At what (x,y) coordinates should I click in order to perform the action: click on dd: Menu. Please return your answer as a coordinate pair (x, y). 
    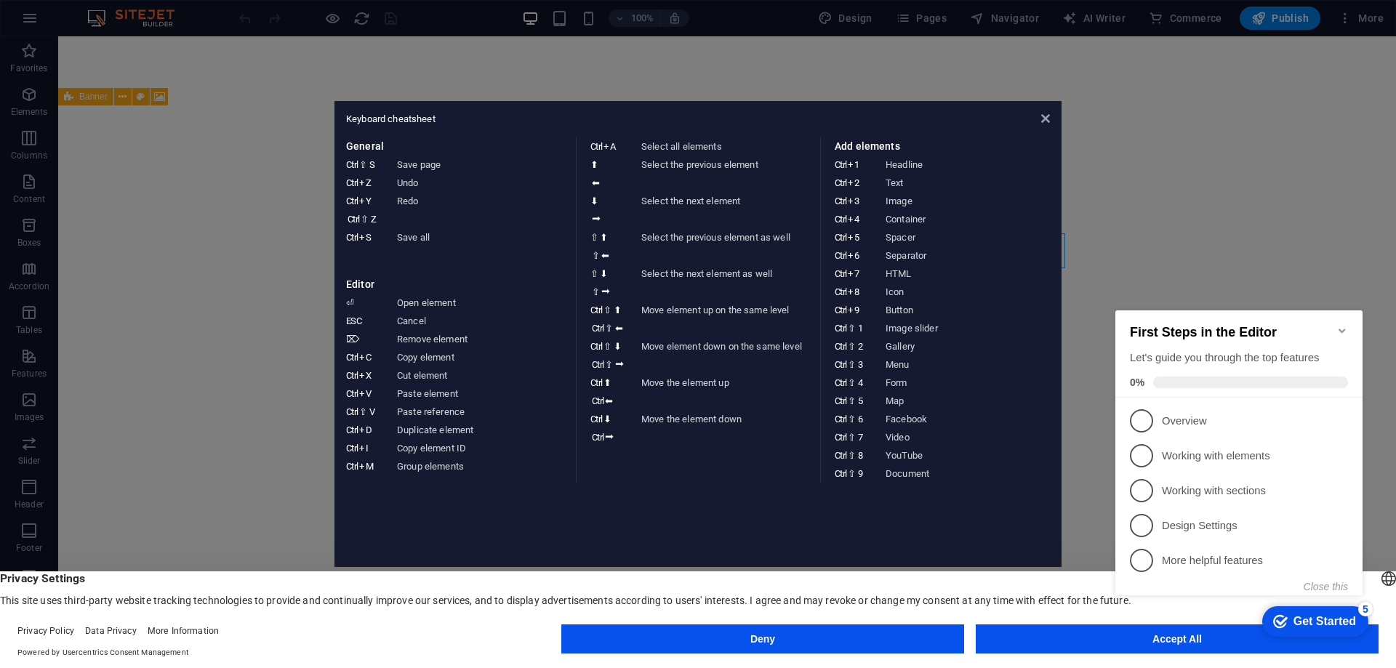
    Looking at the image, I should click on (971, 364).